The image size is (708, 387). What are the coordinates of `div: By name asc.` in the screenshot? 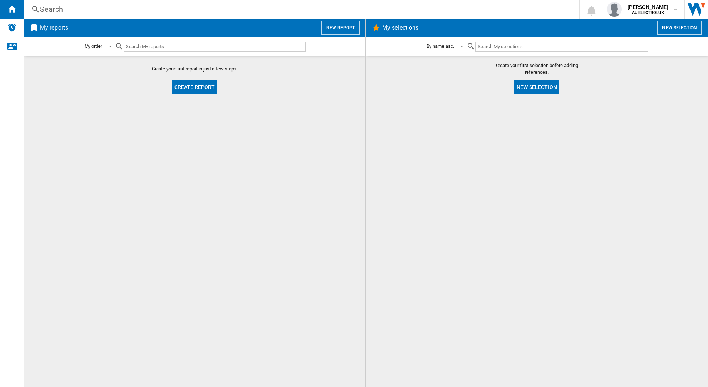 It's located at (440, 46).